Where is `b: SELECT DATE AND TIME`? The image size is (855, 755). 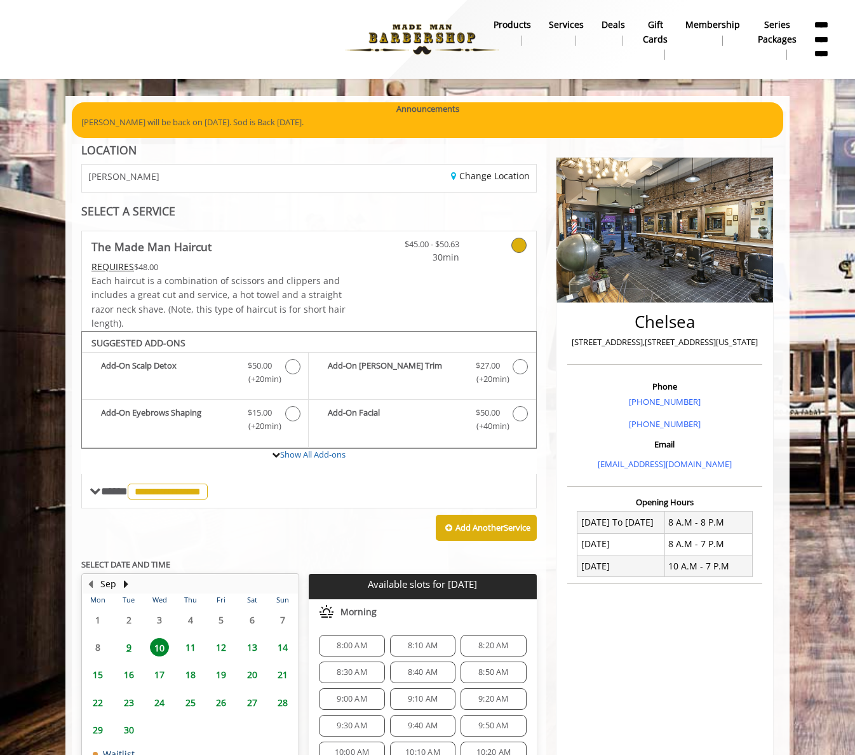 b: SELECT DATE AND TIME is located at coordinates (126, 564).